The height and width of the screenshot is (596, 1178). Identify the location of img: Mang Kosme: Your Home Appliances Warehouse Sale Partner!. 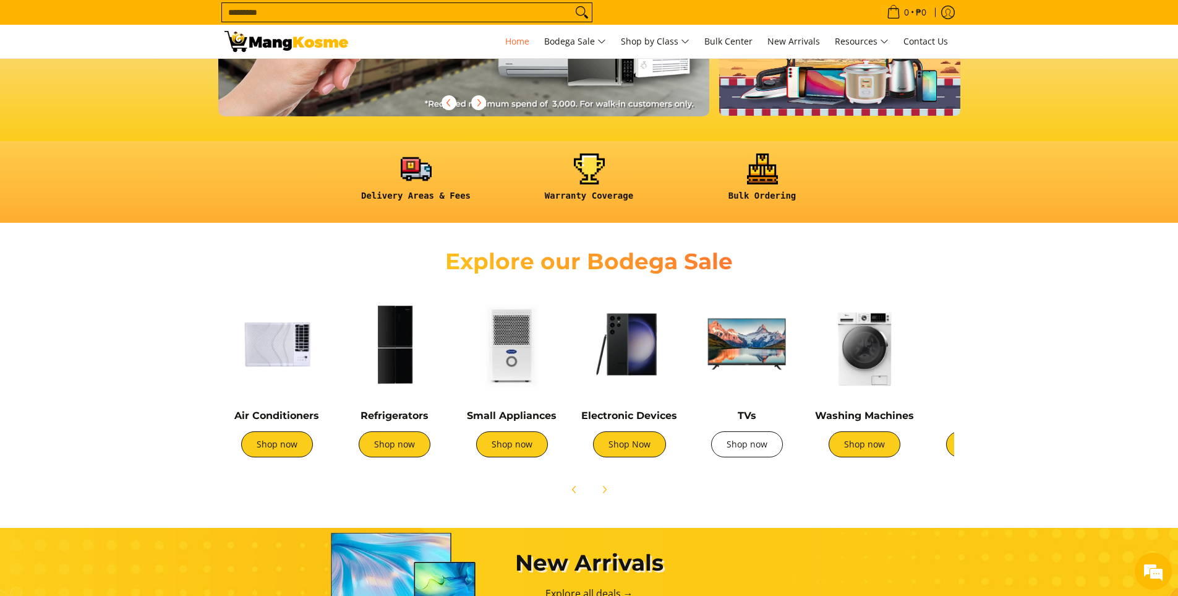
(286, 41).